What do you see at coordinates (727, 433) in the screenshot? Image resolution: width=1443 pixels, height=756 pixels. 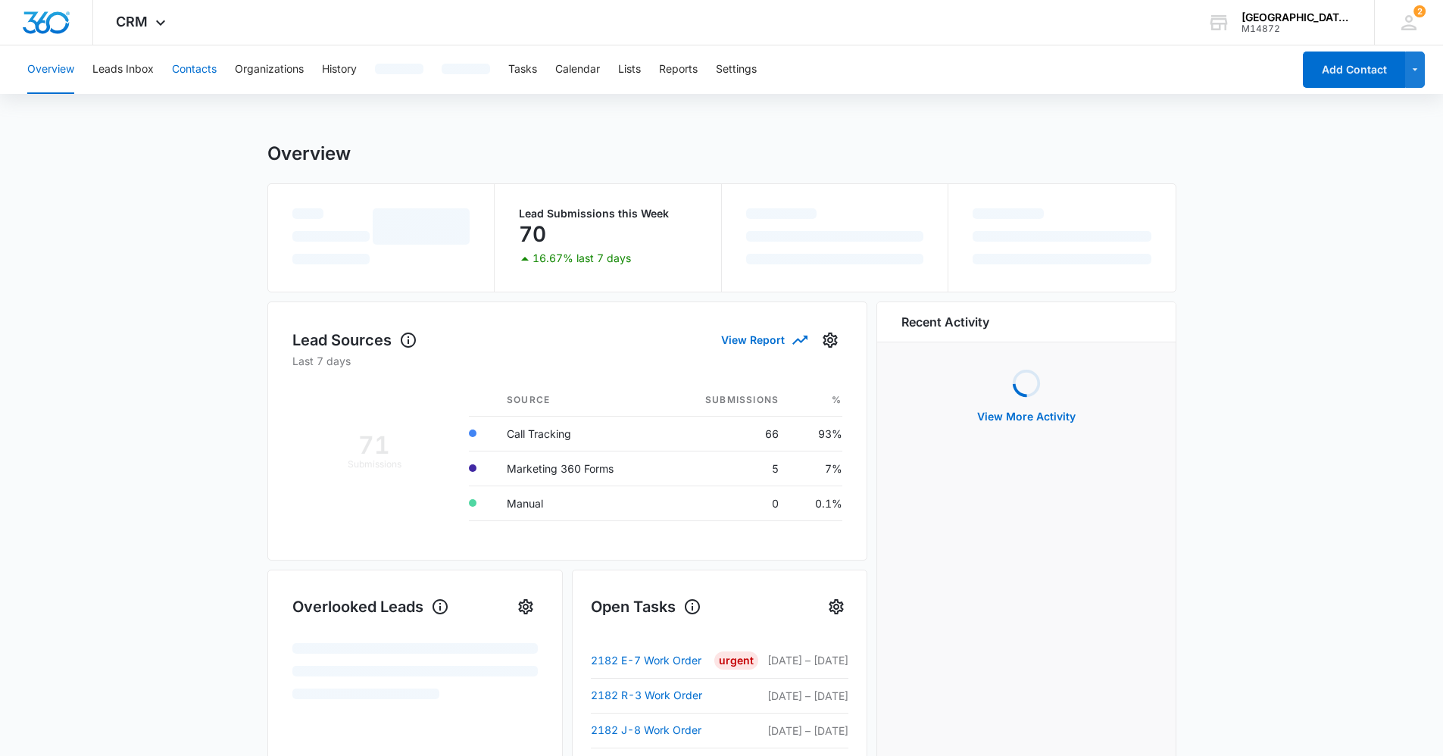 I see `td: 66` at bounding box center [727, 433].